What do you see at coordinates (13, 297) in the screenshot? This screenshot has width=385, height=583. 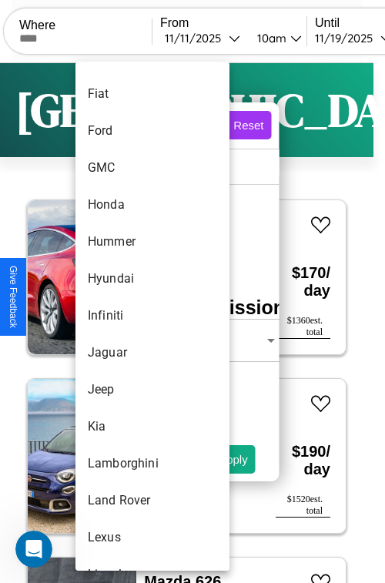 I see `div: Give Feedback` at bounding box center [13, 297].